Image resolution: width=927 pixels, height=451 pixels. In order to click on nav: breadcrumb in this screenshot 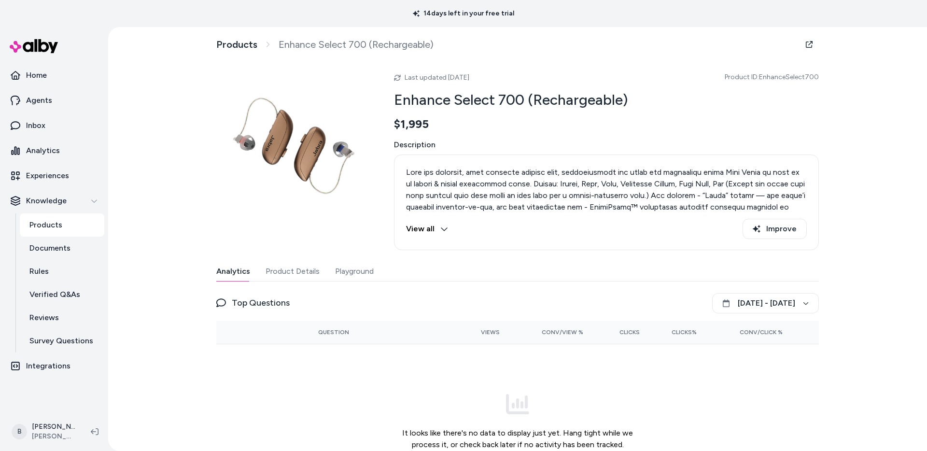, I will do `click(325, 44)`.